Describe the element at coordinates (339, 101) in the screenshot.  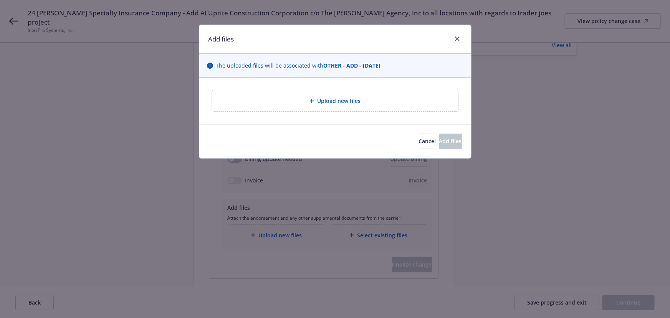
I see `span: Upload new files` at that location.